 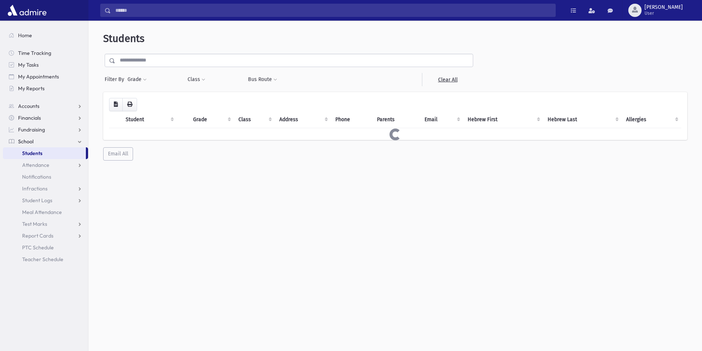 What do you see at coordinates (26, 142) in the screenshot?
I see `span: School` at bounding box center [26, 142].